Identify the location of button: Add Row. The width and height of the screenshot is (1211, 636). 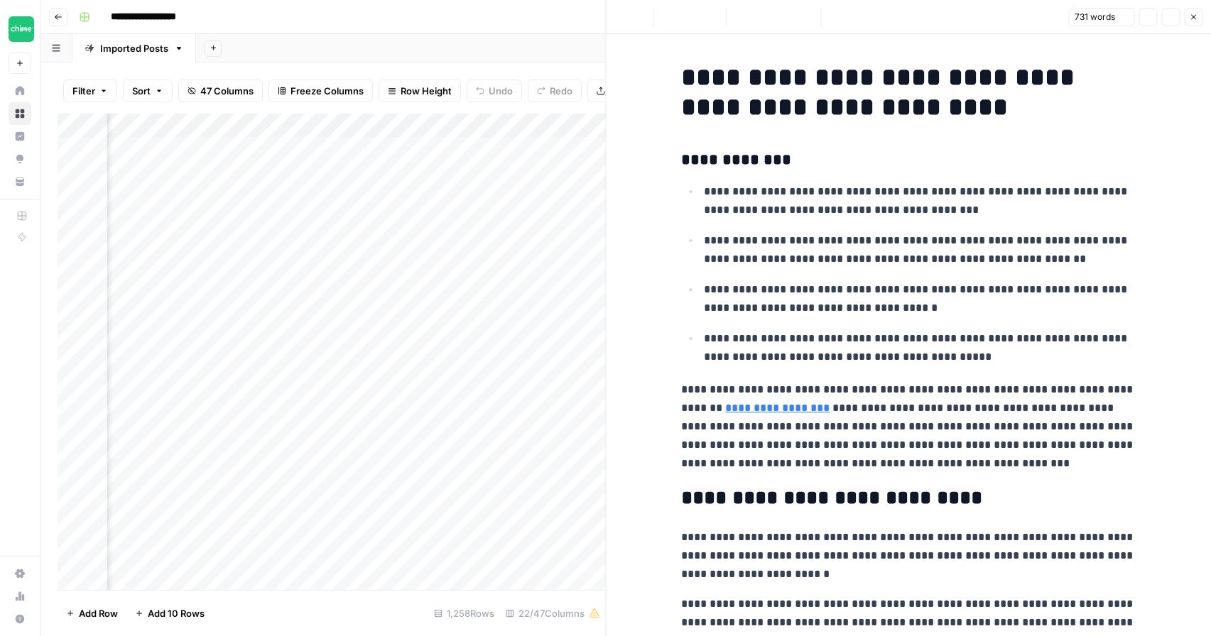
(92, 614).